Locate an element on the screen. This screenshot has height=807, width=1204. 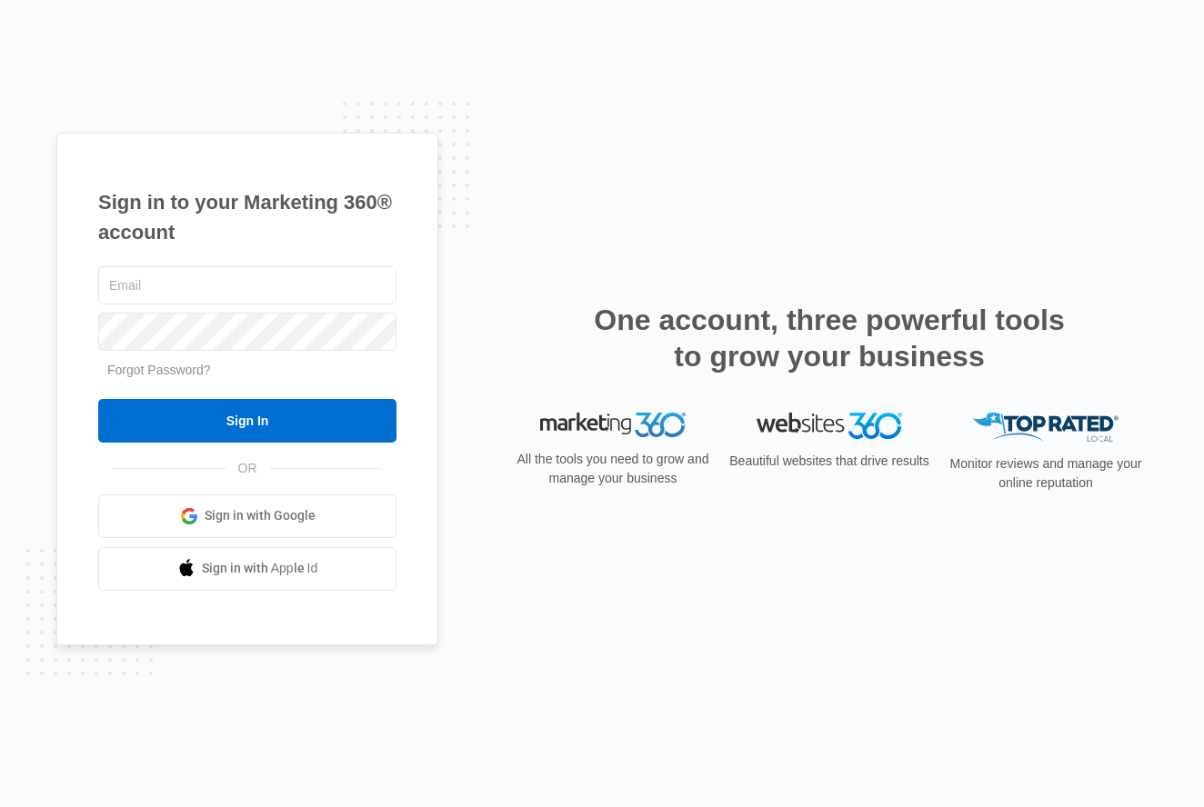
a: Forgot Password? is located at coordinates (159, 370).